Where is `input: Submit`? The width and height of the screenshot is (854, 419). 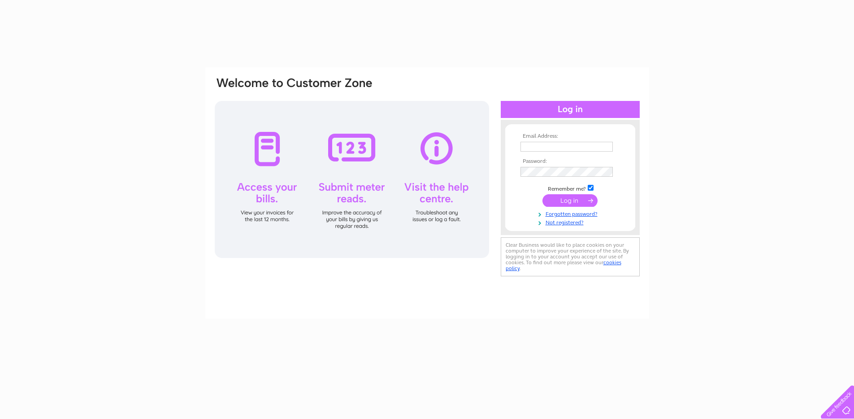
input: Submit is located at coordinates (570, 200).